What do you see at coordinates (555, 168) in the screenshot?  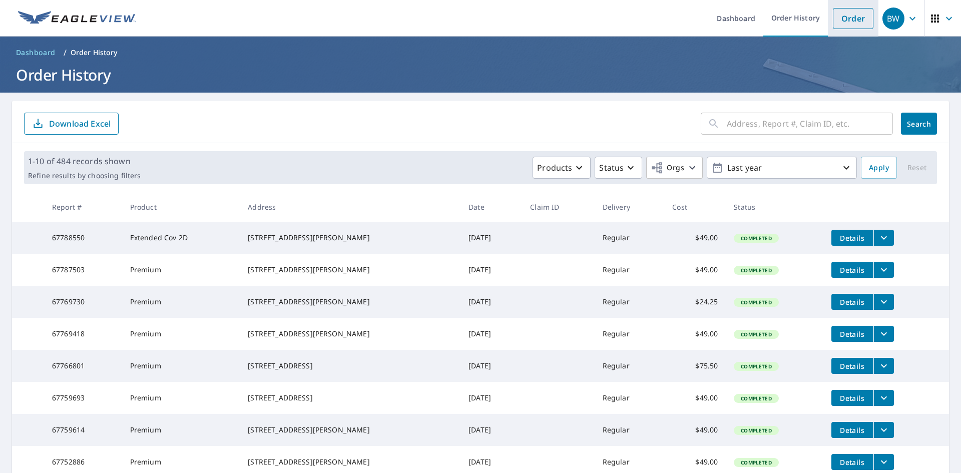 I see `p: Products` at bounding box center [555, 168].